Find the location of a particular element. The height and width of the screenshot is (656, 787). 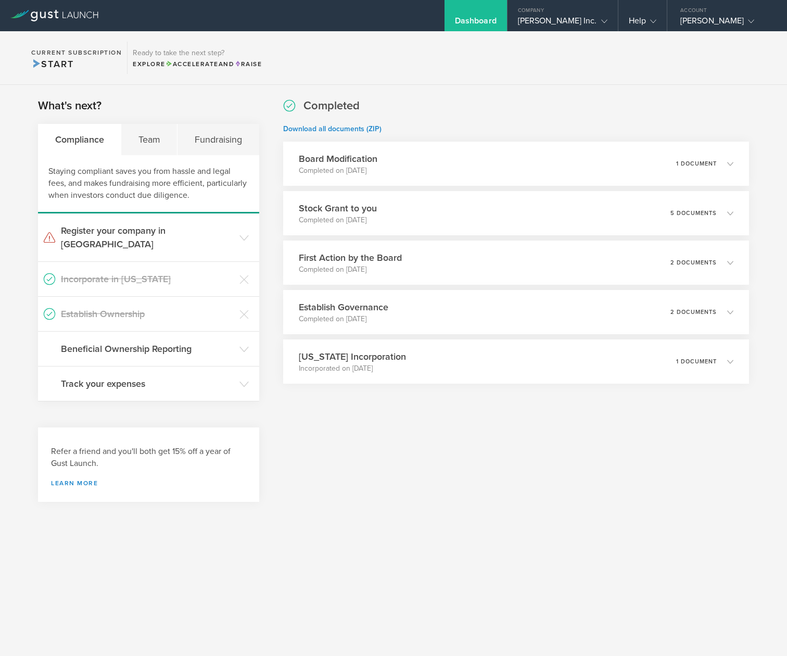

h3: Establish Ownership is located at coordinates (147, 314).